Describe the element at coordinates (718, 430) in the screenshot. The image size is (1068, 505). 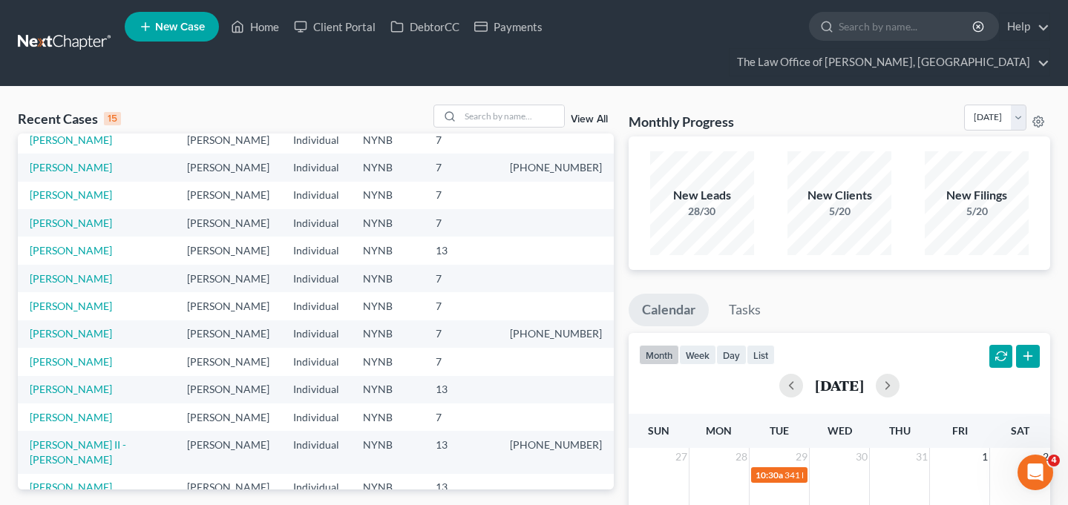
I see `span: Mon` at that location.